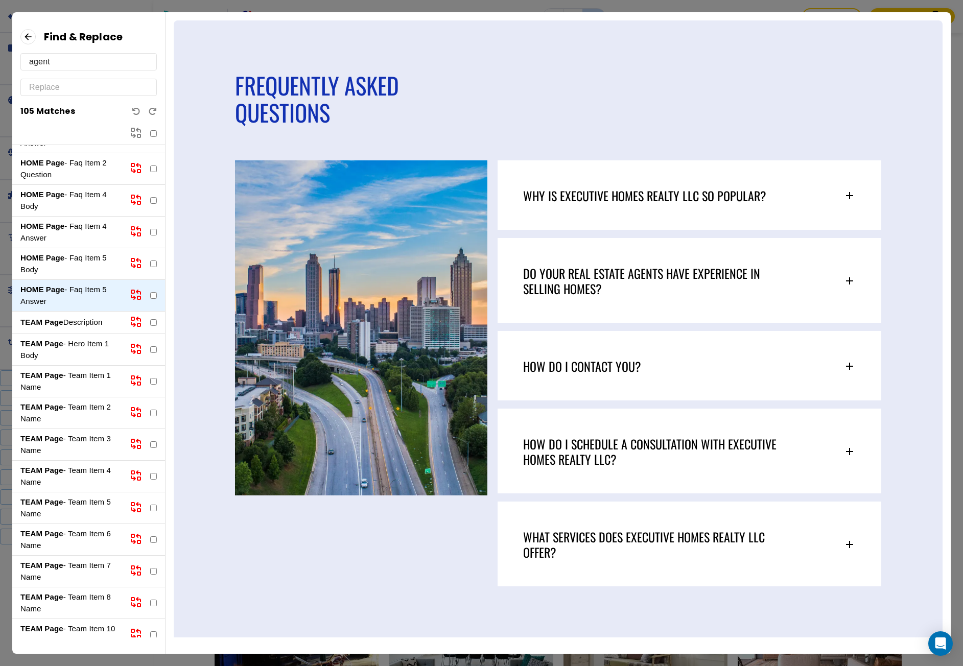  Describe the element at coordinates (653, 545) in the screenshot. I see `h6: WHAT SERVICES DOES EXECUTIVE HOMES REALTY LLC OFFER?` at that location.